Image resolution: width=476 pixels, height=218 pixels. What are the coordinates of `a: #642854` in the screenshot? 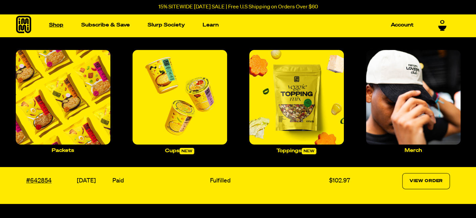 It's located at (39, 181).